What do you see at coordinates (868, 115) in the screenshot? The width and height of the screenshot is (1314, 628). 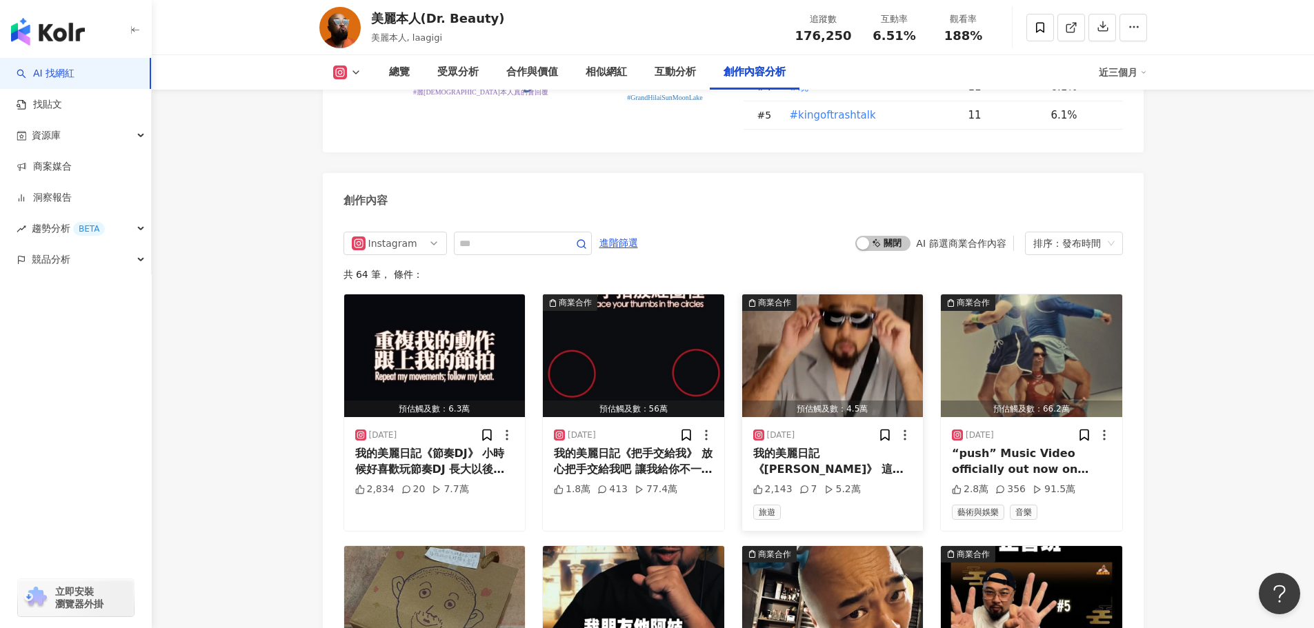 I see `td: #kingoftrashtalk` at bounding box center [868, 115].